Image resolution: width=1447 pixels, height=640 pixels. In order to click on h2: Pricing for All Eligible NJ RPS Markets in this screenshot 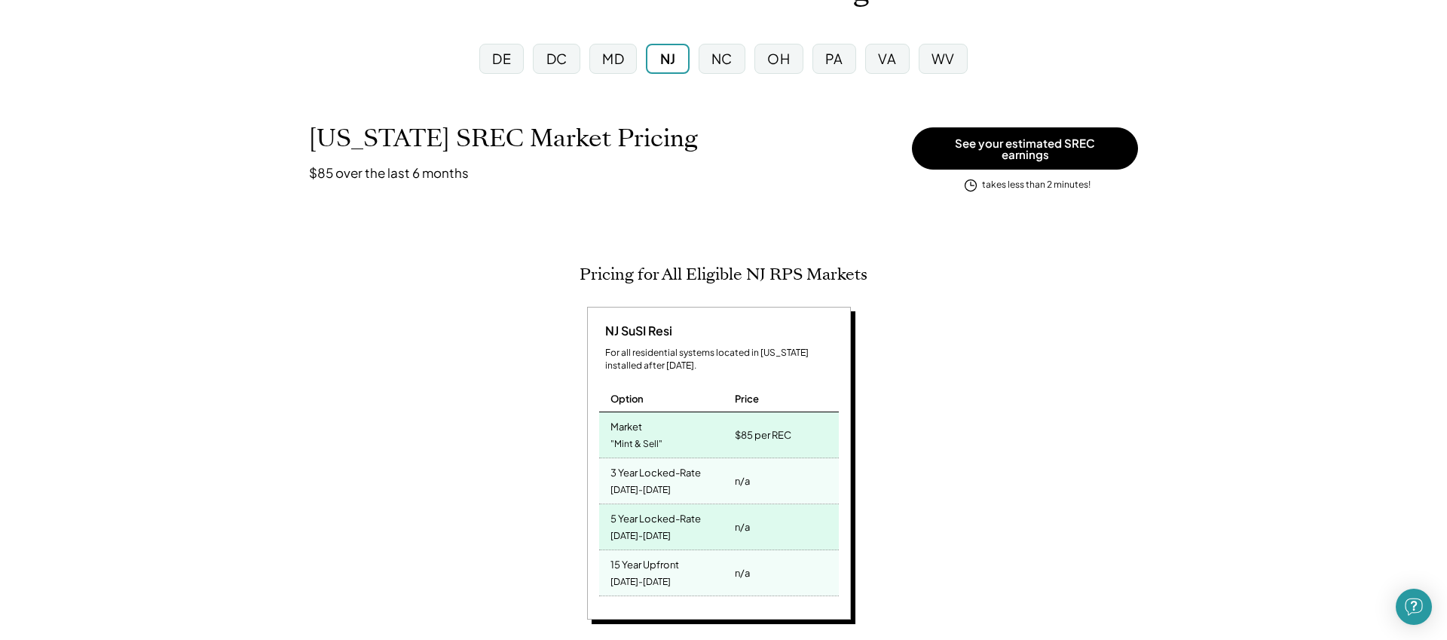, I will do `click(723, 274)`.